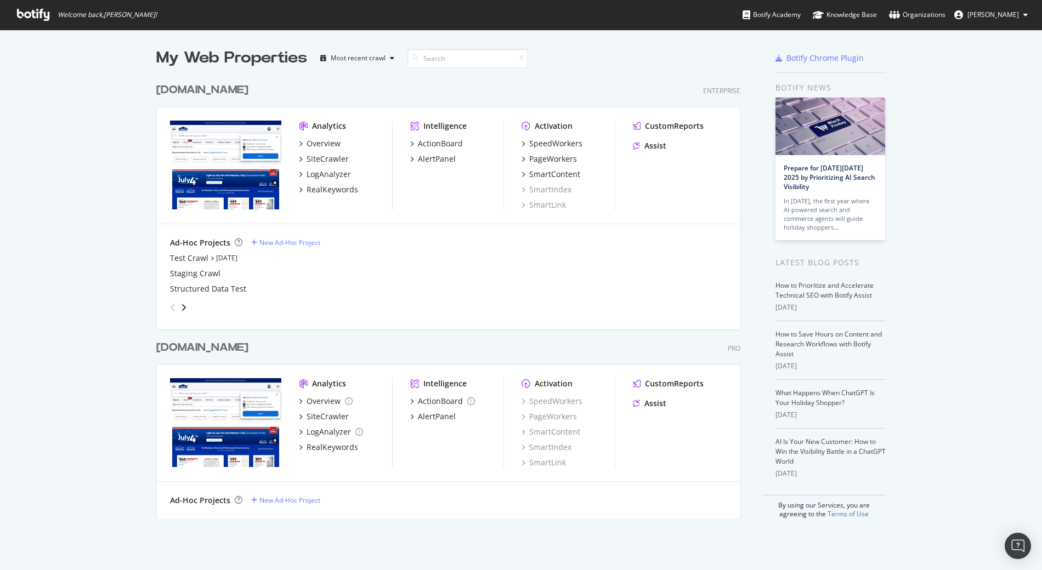 This screenshot has width=1042, height=570. What do you see at coordinates (208, 289) in the screenshot?
I see `div: Structured Data Test` at bounding box center [208, 289].